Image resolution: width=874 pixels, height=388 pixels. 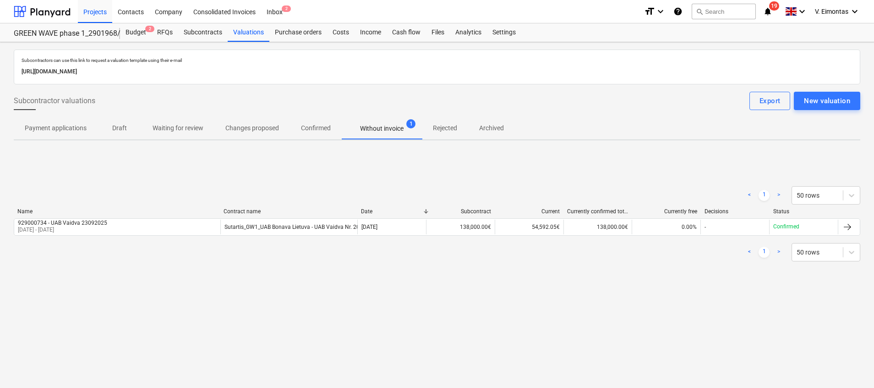 I want to click on i: Knowledge base, so click(x=678, y=11).